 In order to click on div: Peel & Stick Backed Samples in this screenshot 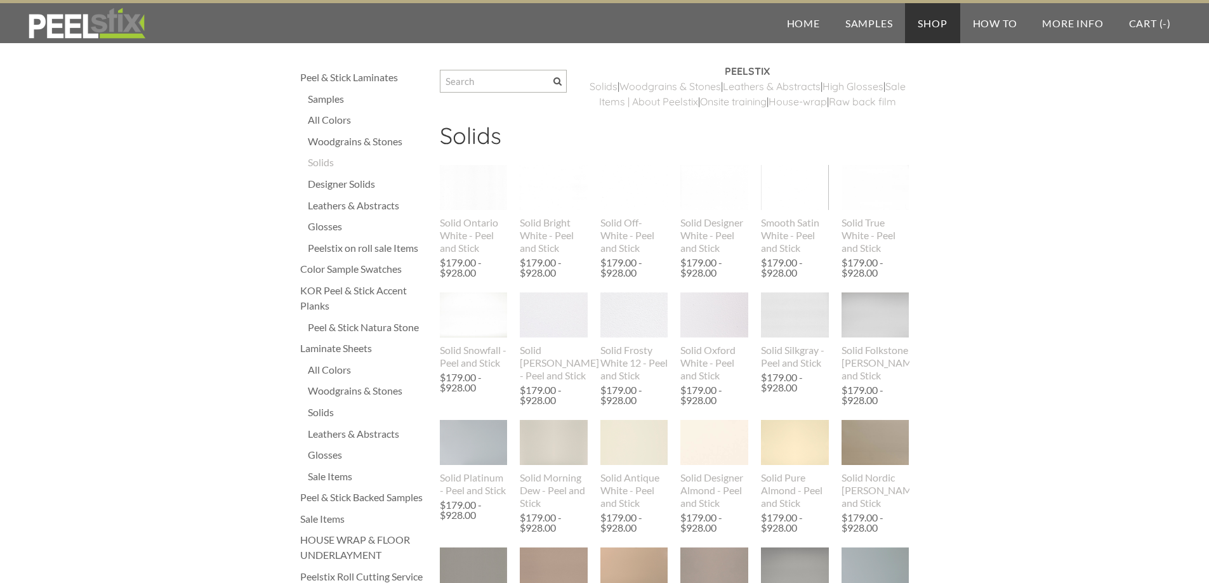, I will do `click(364, 498)`.